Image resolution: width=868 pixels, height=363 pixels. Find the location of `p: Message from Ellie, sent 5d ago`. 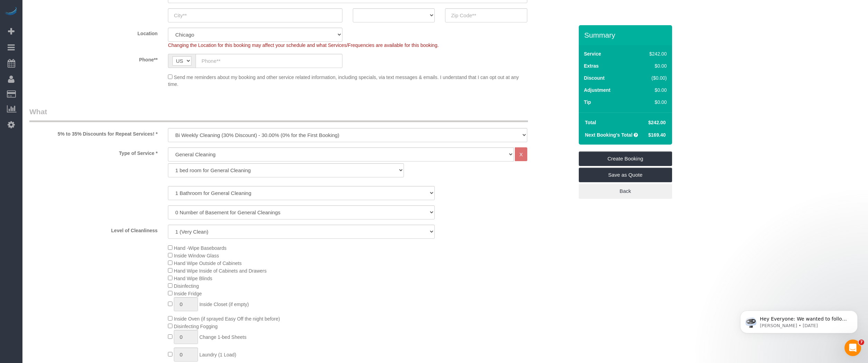

p: Message from Ellie, sent 5d ago is located at coordinates (75, 30).